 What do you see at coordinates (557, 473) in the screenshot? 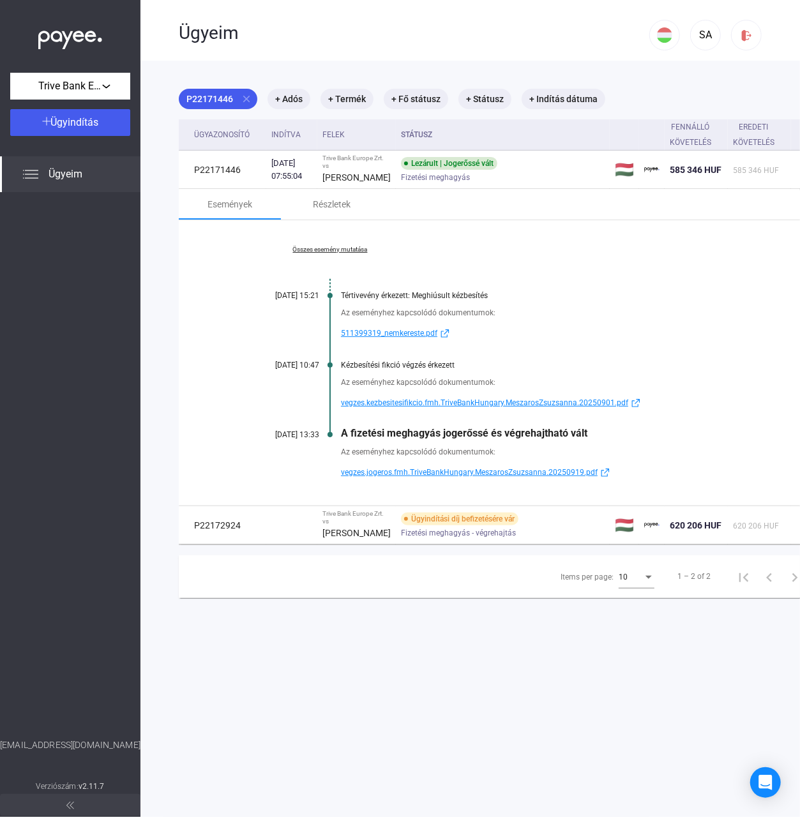
I see `a: vegzes.jogeros.fmh.TriveBankHungary.MeszarosZsuzsanna.20250919.pdfexternal-link-blue` at bounding box center [557, 473].